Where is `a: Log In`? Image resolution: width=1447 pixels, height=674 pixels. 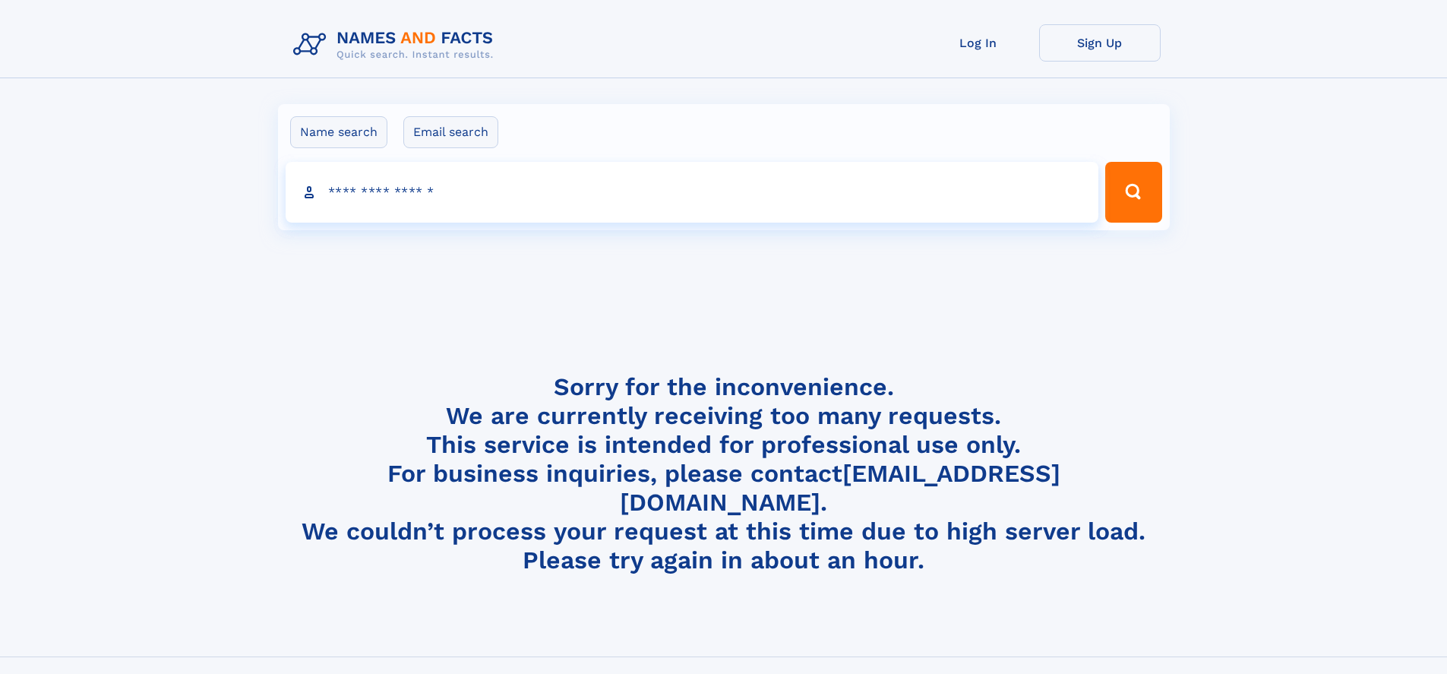 a: Log In is located at coordinates (978, 43).